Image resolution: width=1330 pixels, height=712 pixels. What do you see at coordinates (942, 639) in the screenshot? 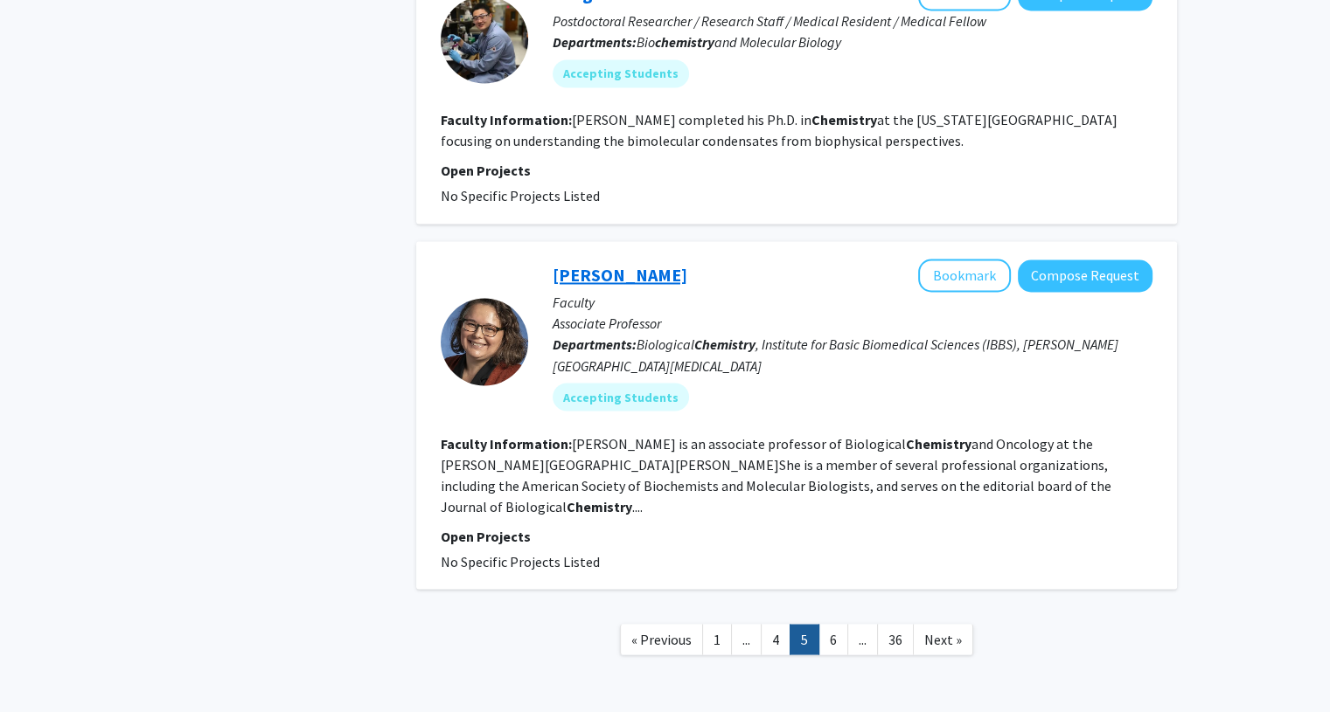
I see `a: Next` at bounding box center [942, 639].